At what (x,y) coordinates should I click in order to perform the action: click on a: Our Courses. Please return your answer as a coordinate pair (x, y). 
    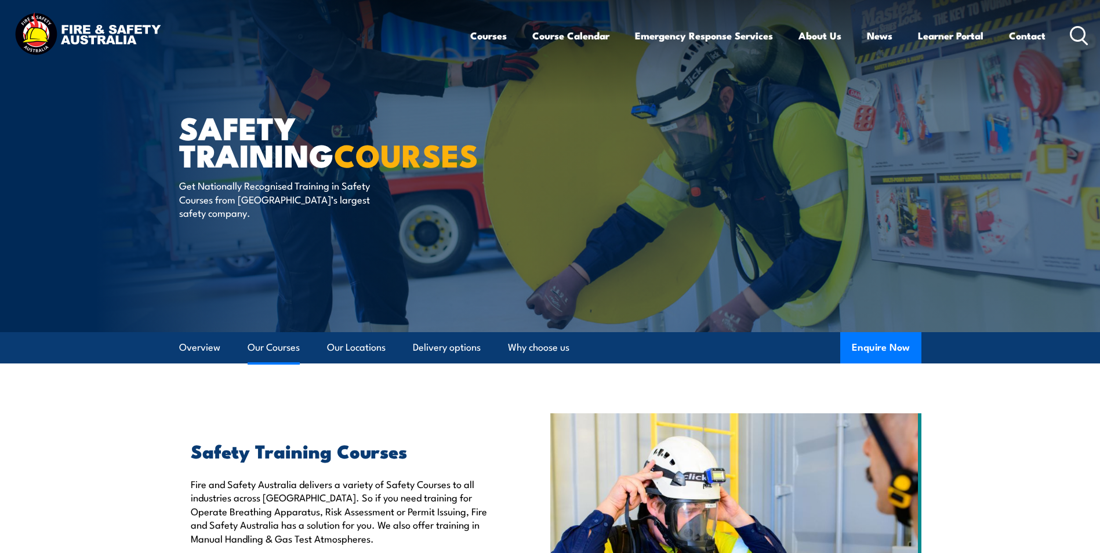
    Looking at the image, I should click on (274, 347).